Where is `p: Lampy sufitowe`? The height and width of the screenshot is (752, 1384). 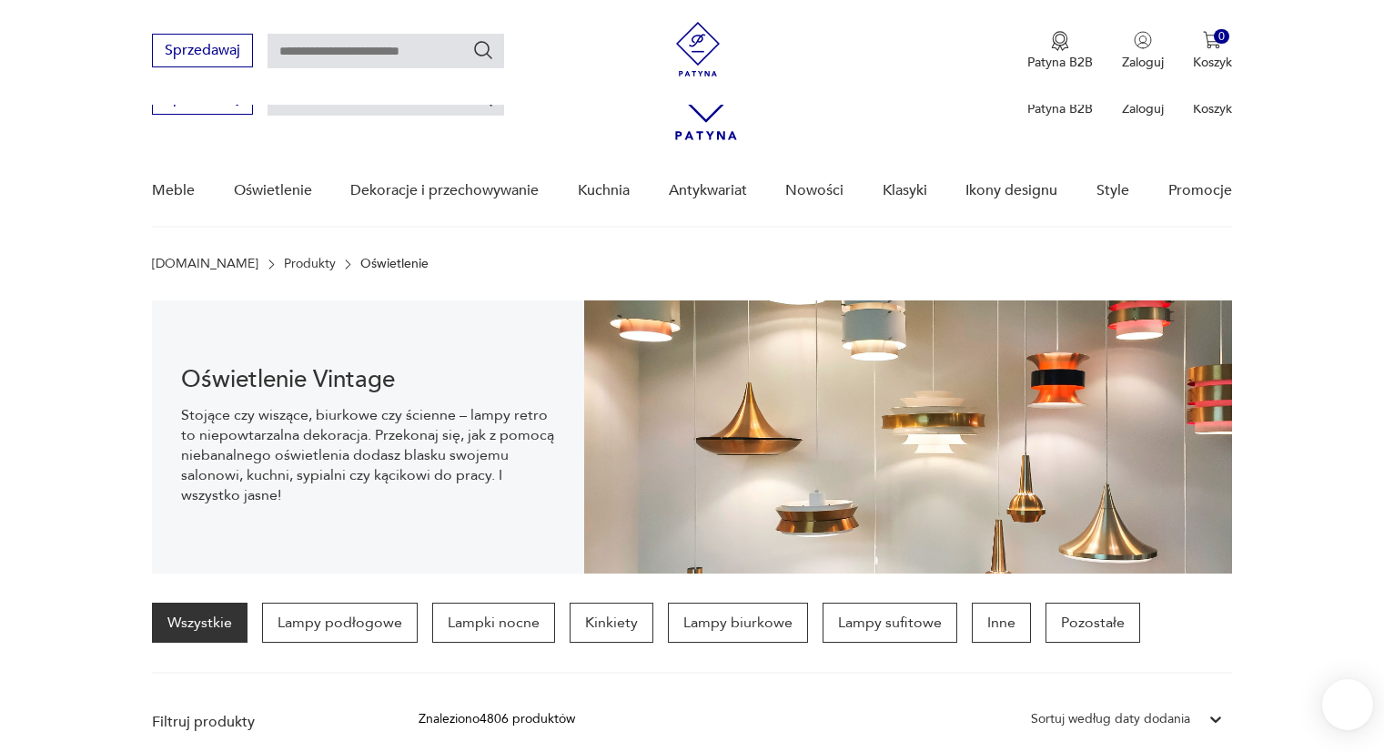
p: Lampy sufitowe is located at coordinates (890, 623).